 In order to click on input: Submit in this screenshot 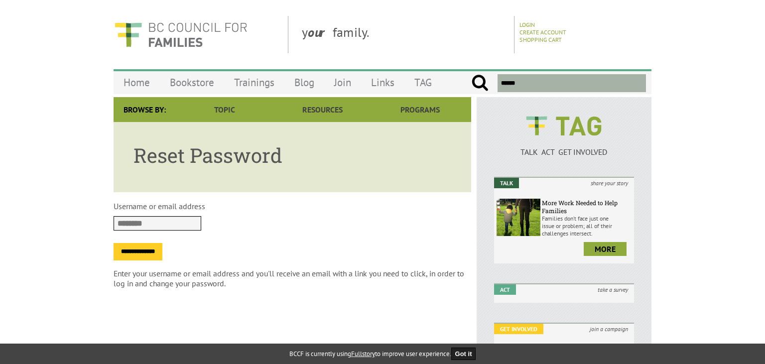, I will do `click(479, 83)`.